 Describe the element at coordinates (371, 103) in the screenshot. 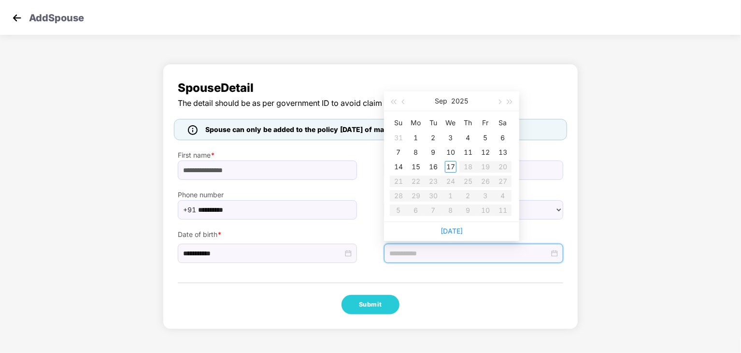

I see `span: The detail should be as per government ID to avoid claim rejections.` at that location.